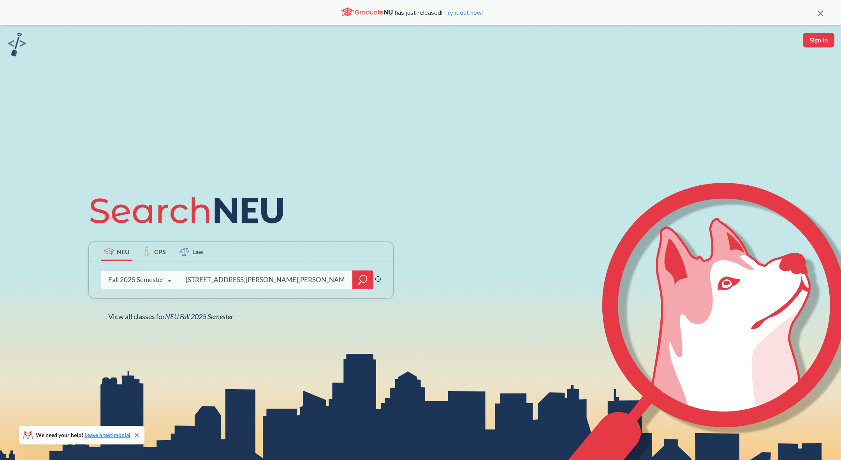 The image size is (841, 460). Describe the element at coordinates (363, 280) in the screenshot. I see `div: magnifying glass` at that location.